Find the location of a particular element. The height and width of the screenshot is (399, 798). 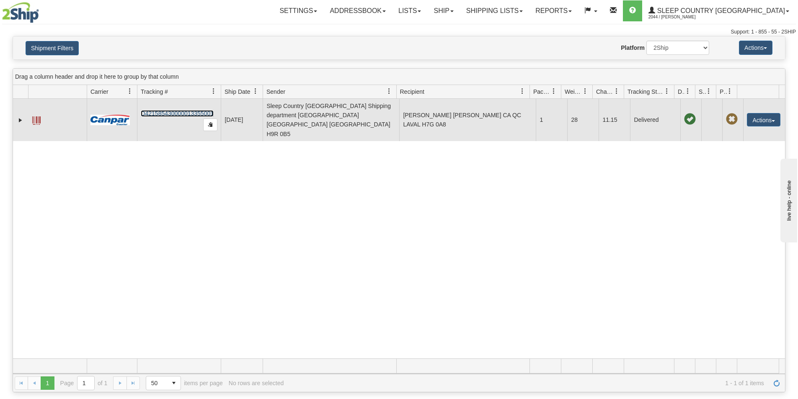

a: Recipient filter column settings is located at coordinates (522, 91).